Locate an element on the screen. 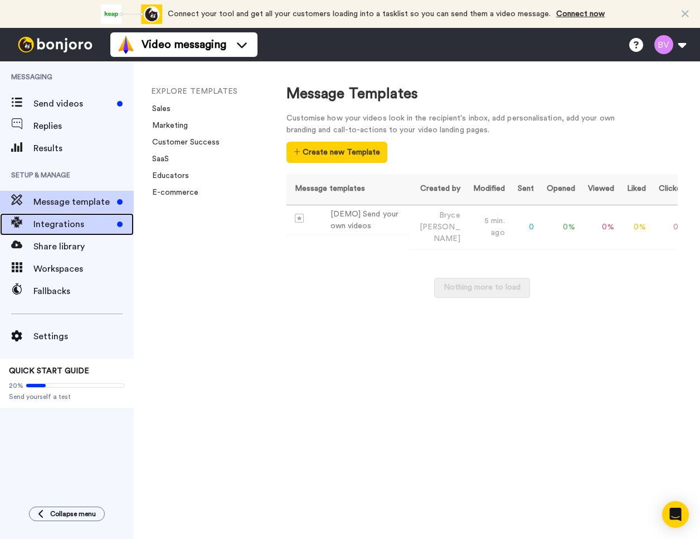 This screenshot has height=539, width=700. th: Created by is located at coordinates (437, 189).